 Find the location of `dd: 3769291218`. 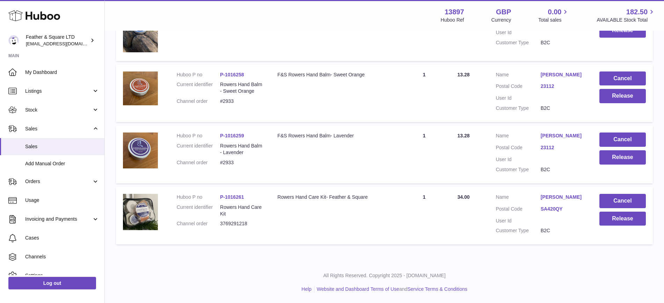

dd: 3769291218 is located at coordinates (242, 224).